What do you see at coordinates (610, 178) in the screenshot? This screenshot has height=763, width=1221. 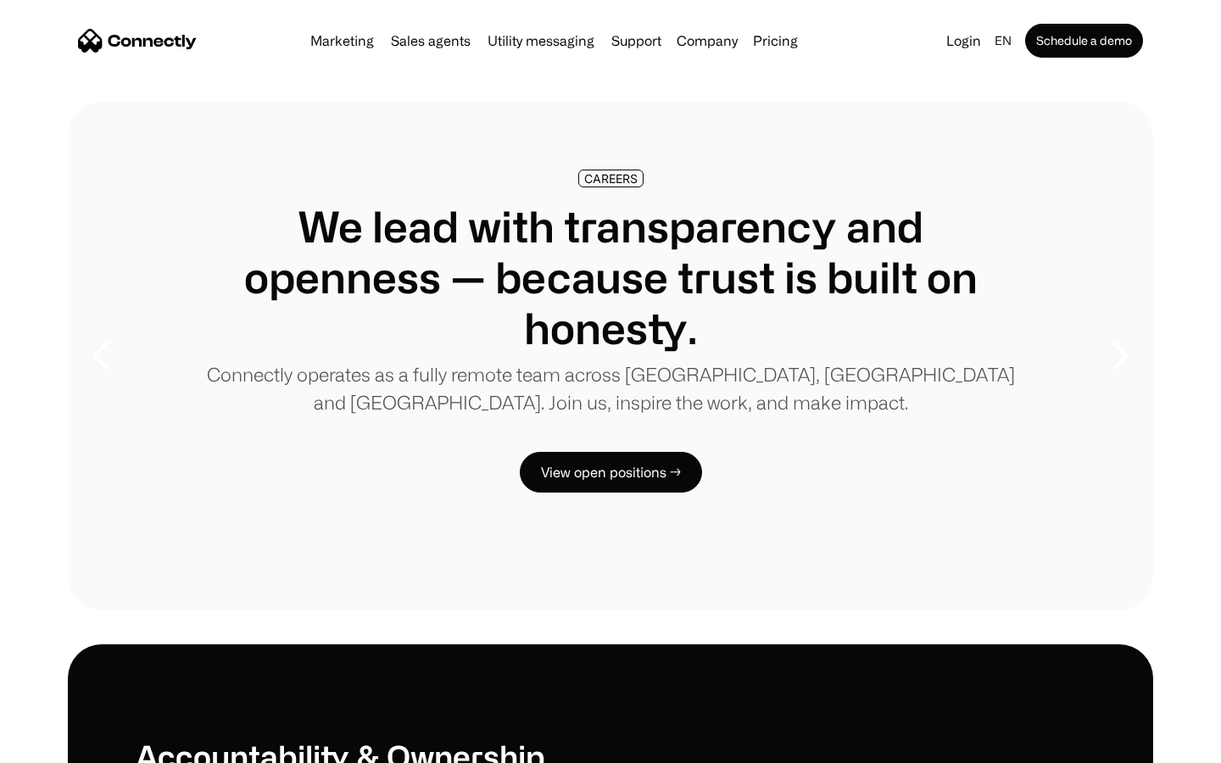 I see `div: CAREERS` at bounding box center [610, 178].